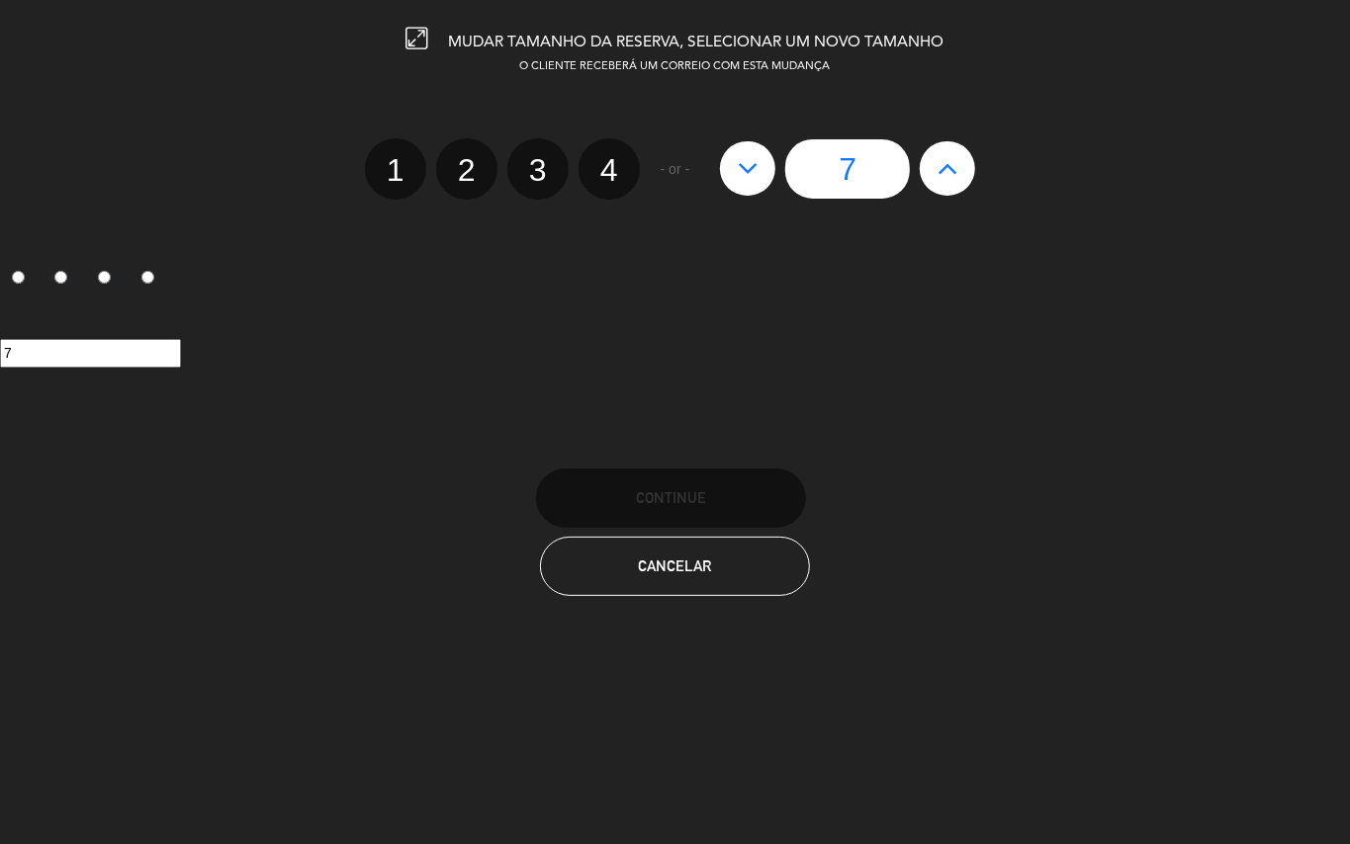 The width and height of the screenshot is (1350, 844). What do you see at coordinates (395, 169) in the screenshot?
I see `label: 1` at bounding box center [395, 169].